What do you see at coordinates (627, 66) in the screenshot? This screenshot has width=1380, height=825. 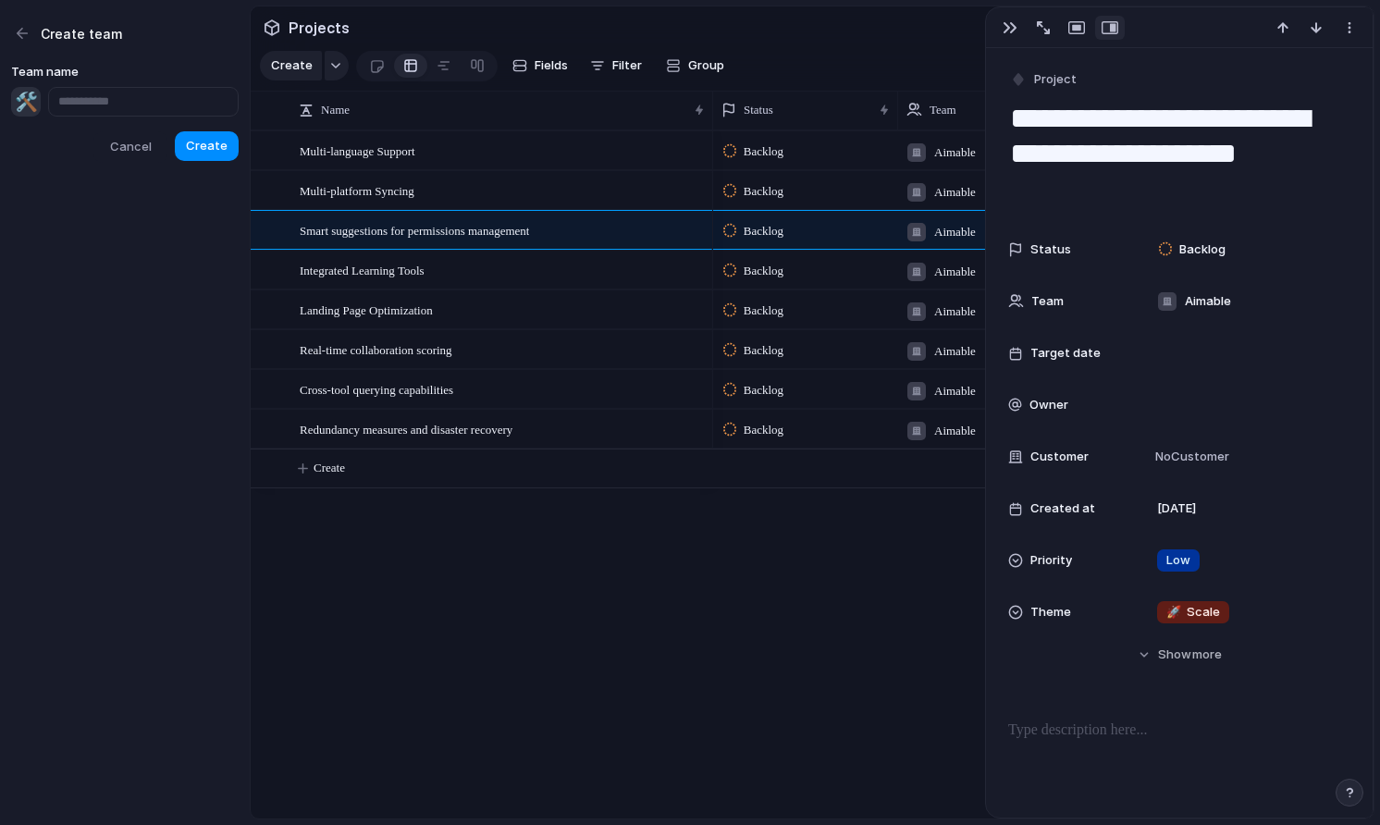 I see `span: Filter` at bounding box center [627, 66].